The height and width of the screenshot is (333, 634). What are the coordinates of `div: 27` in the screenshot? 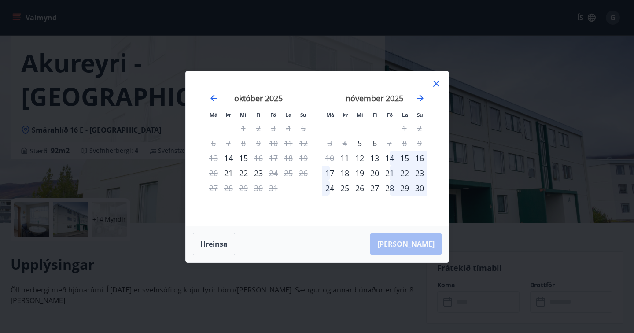 It's located at (375, 188).